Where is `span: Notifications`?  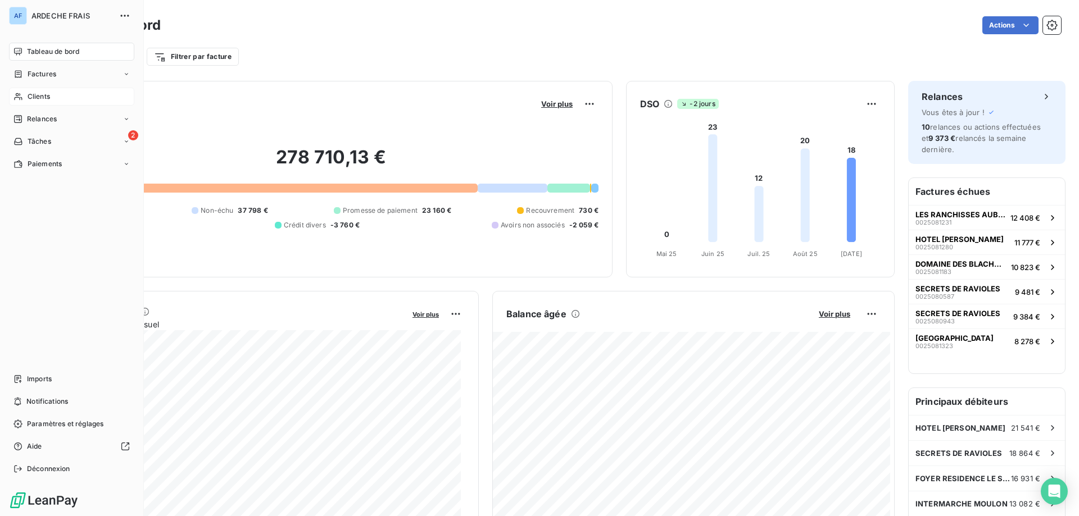
span: Notifications is located at coordinates (47, 402).